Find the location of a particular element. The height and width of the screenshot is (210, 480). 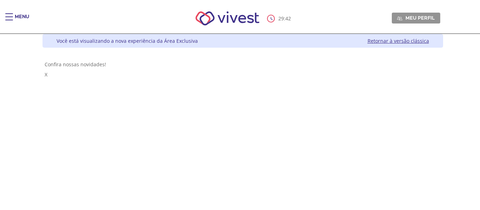

span: X is located at coordinates (46, 74).